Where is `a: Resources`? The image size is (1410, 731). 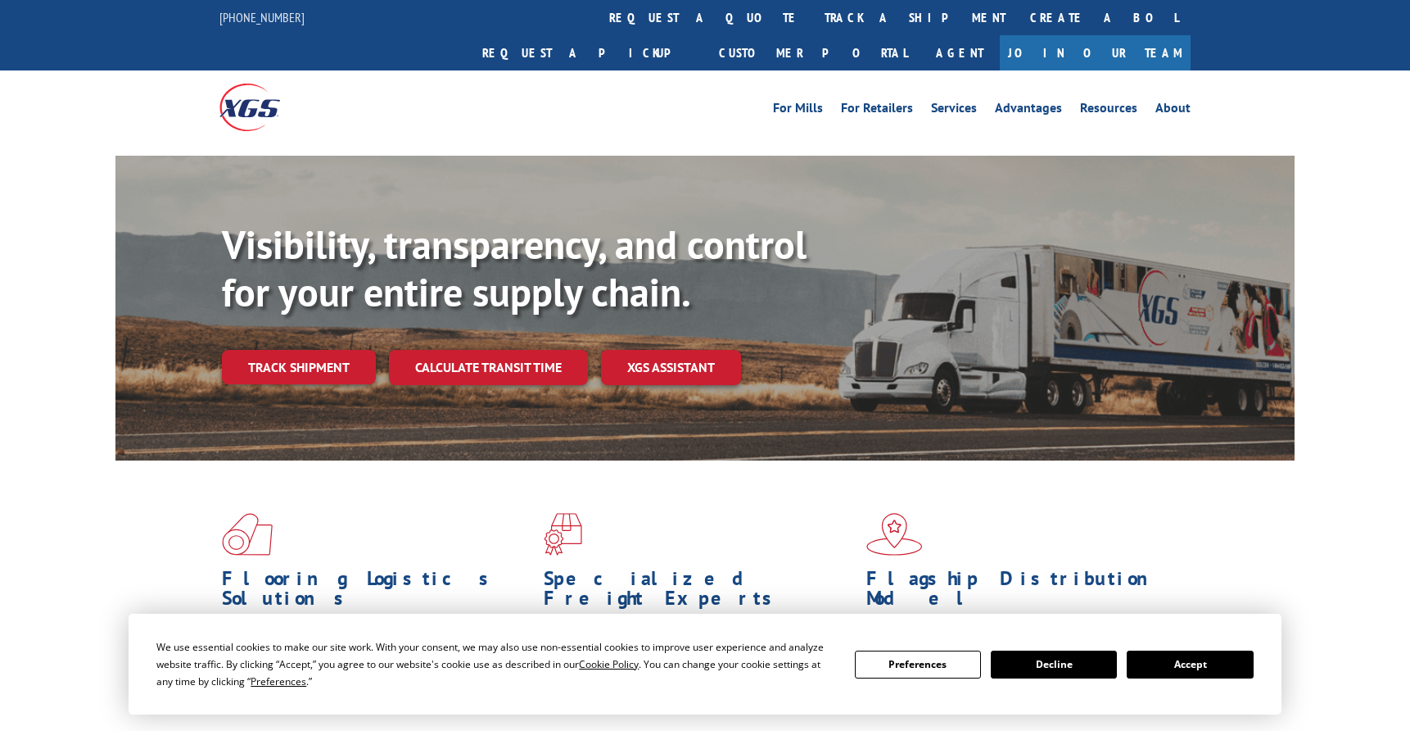
a: Resources is located at coordinates (1109, 111).